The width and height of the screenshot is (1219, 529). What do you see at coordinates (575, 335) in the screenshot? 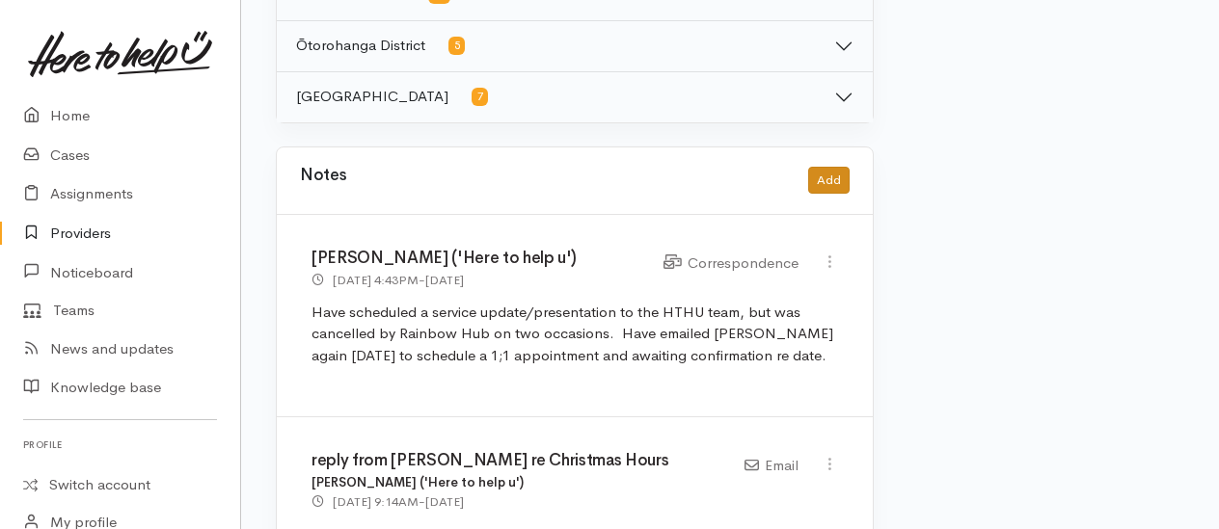
I see `p: Have scheduled a service update/presentation to the HTHU team, but was cancelled by Rainbow Hub o...` at bounding box center [575, 335].